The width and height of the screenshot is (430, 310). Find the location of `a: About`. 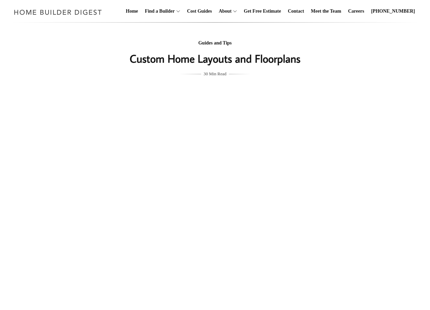

a: About is located at coordinates (223, 11).